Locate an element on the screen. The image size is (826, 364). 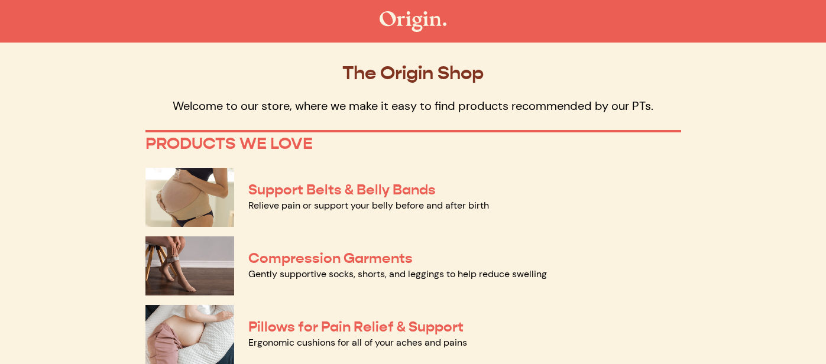
p: The Origin Shop is located at coordinates (413, 73).